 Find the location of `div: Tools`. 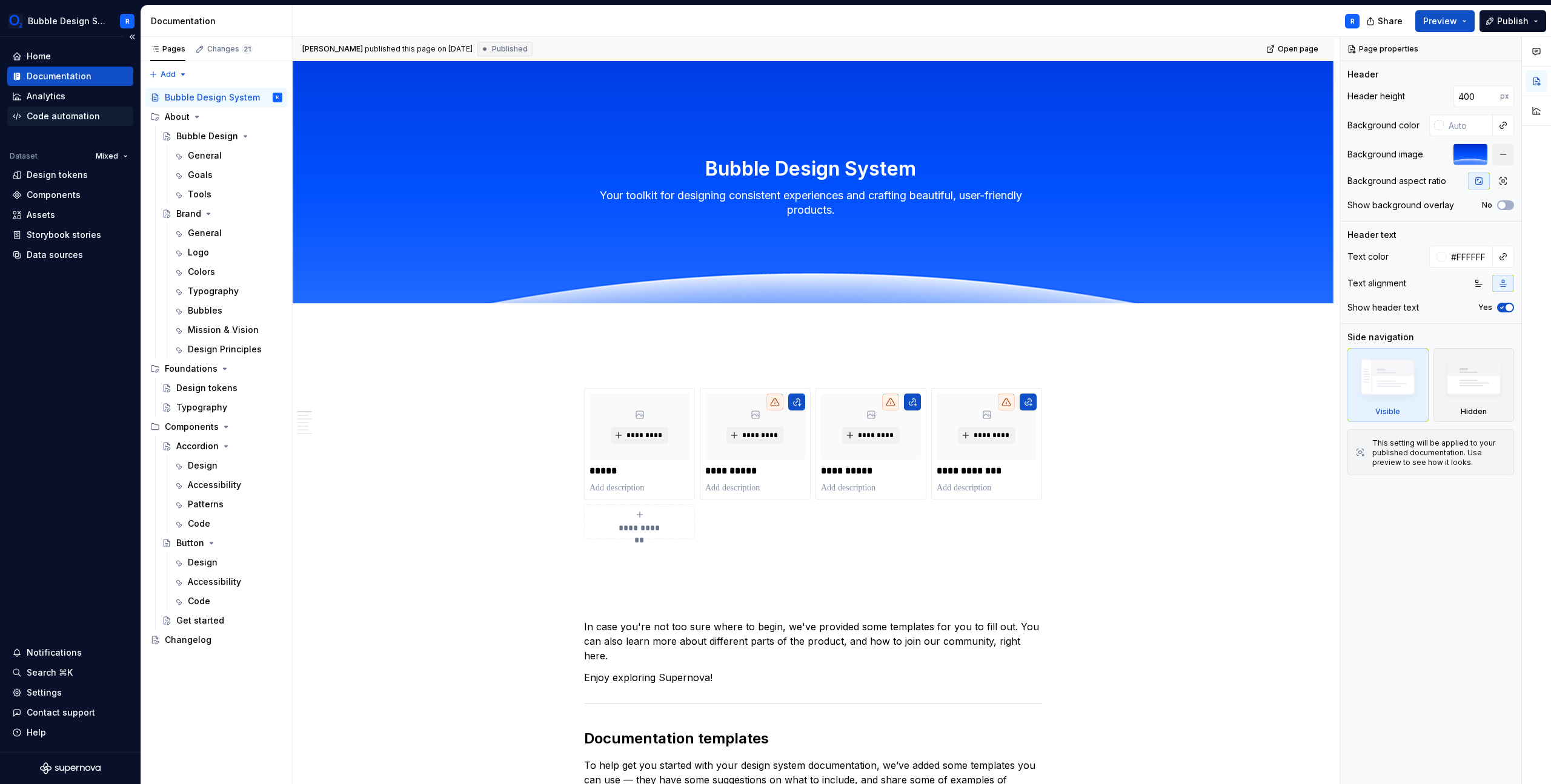

div: Tools is located at coordinates (199, 194).